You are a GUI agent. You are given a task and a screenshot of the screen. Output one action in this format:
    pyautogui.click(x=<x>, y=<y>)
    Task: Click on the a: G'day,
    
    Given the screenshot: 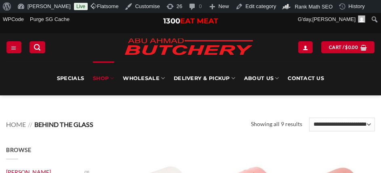 What is the action you would take?
    pyautogui.click(x=332, y=19)
    